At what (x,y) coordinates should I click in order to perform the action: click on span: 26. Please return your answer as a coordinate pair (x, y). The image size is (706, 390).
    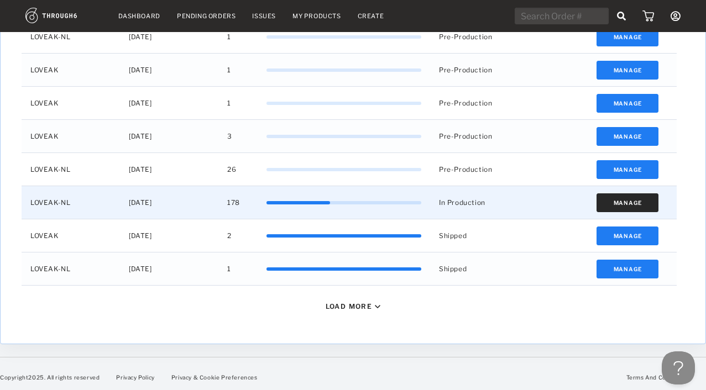
    Looking at the image, I should click on (232, 170).